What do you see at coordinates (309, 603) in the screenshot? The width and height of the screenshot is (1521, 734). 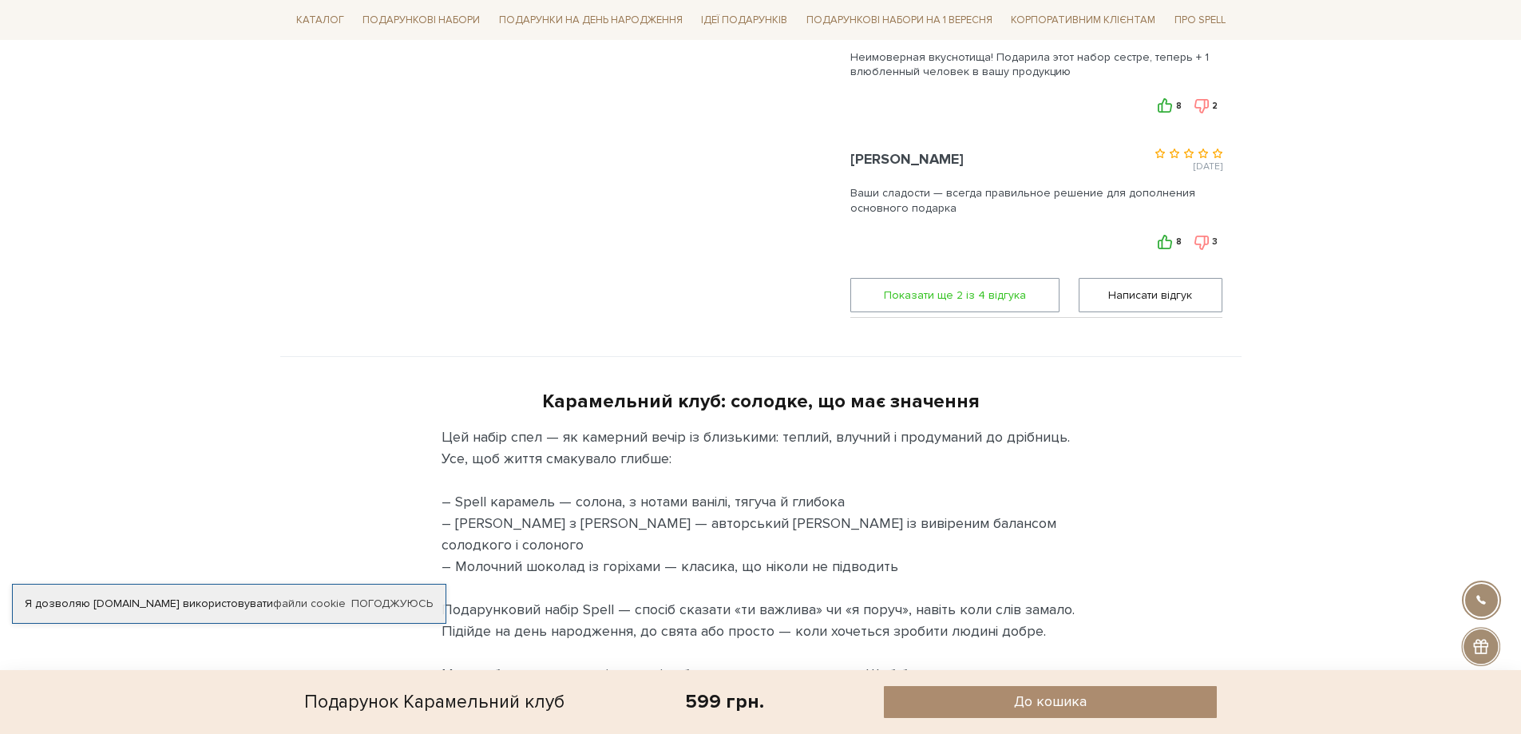 I see `a: файли cookie` at bounding box center [309, 603].